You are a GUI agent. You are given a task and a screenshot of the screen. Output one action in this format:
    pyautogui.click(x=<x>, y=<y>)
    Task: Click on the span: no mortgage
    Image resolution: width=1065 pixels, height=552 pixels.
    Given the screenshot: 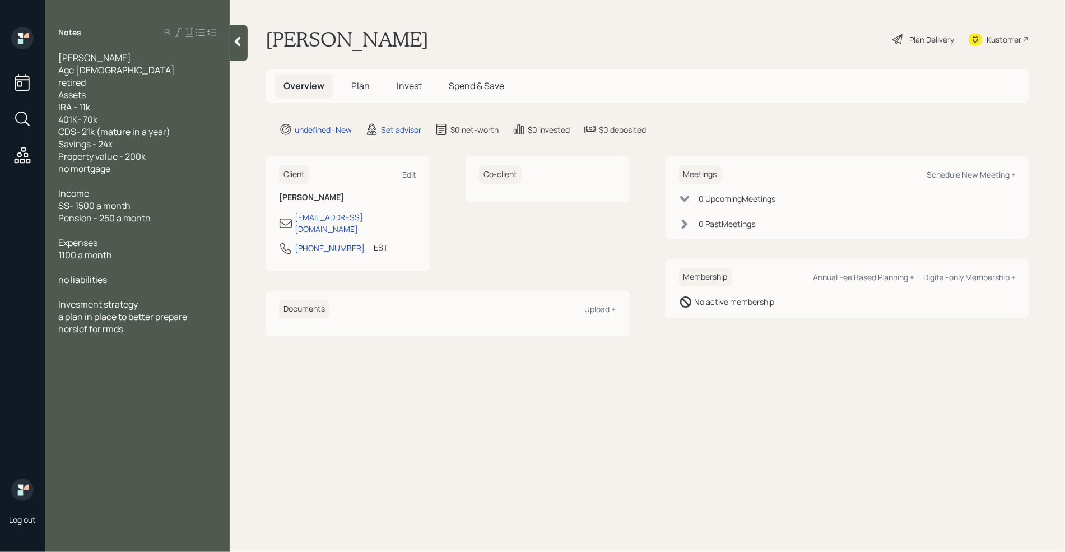 What is the action you would take?
    pyautogui.click(x=84, y=169)
    